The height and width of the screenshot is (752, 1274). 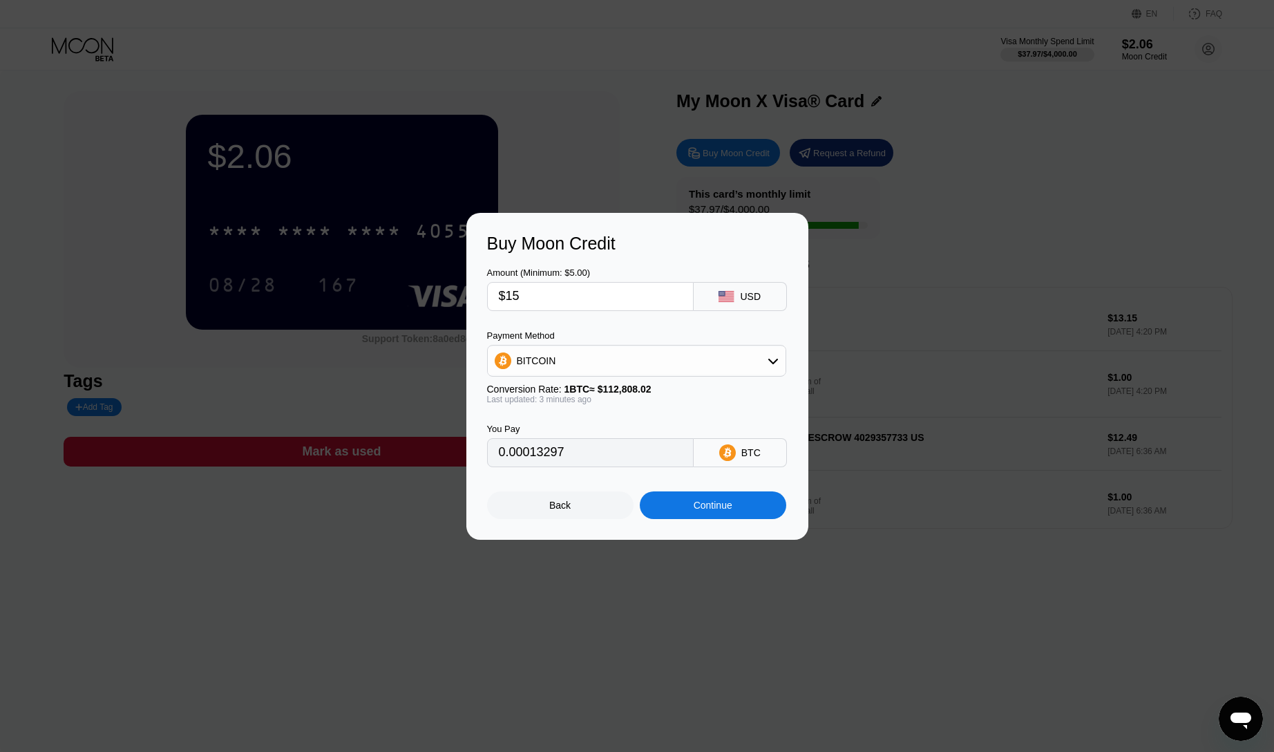 What do you see at coordinates (636, 335) in the screenshot?
I see `div: Payment Method` at bounding box center [636, 335].